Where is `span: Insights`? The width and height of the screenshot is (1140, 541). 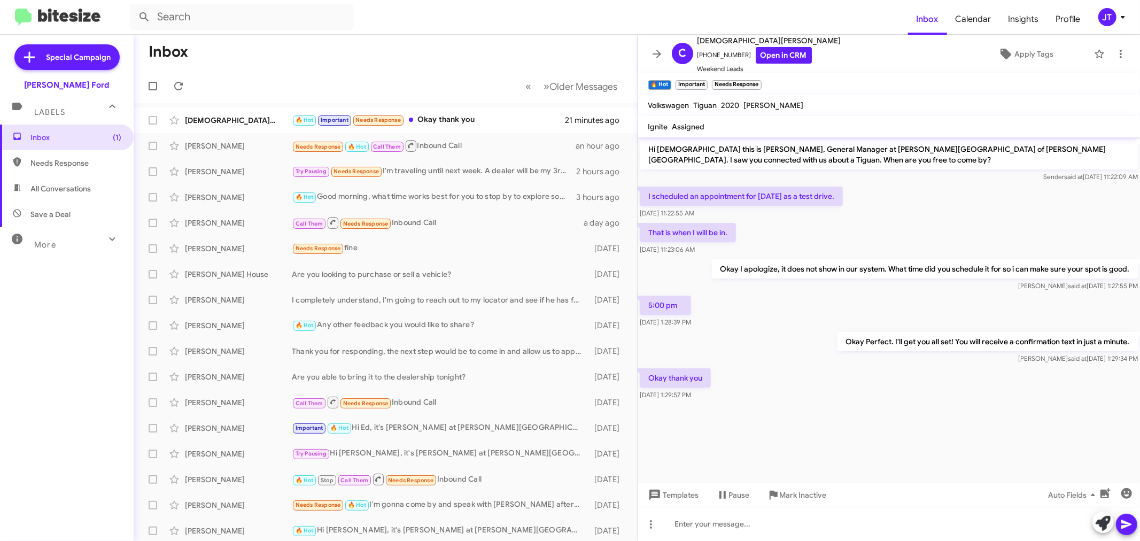 span: Insights is located at coordinates (1024, 19).